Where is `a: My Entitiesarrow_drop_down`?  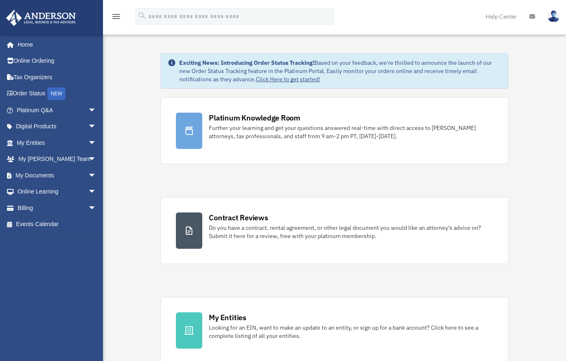 a: My Entitiesarrow_drop_down is located at coordinates (57, 143).